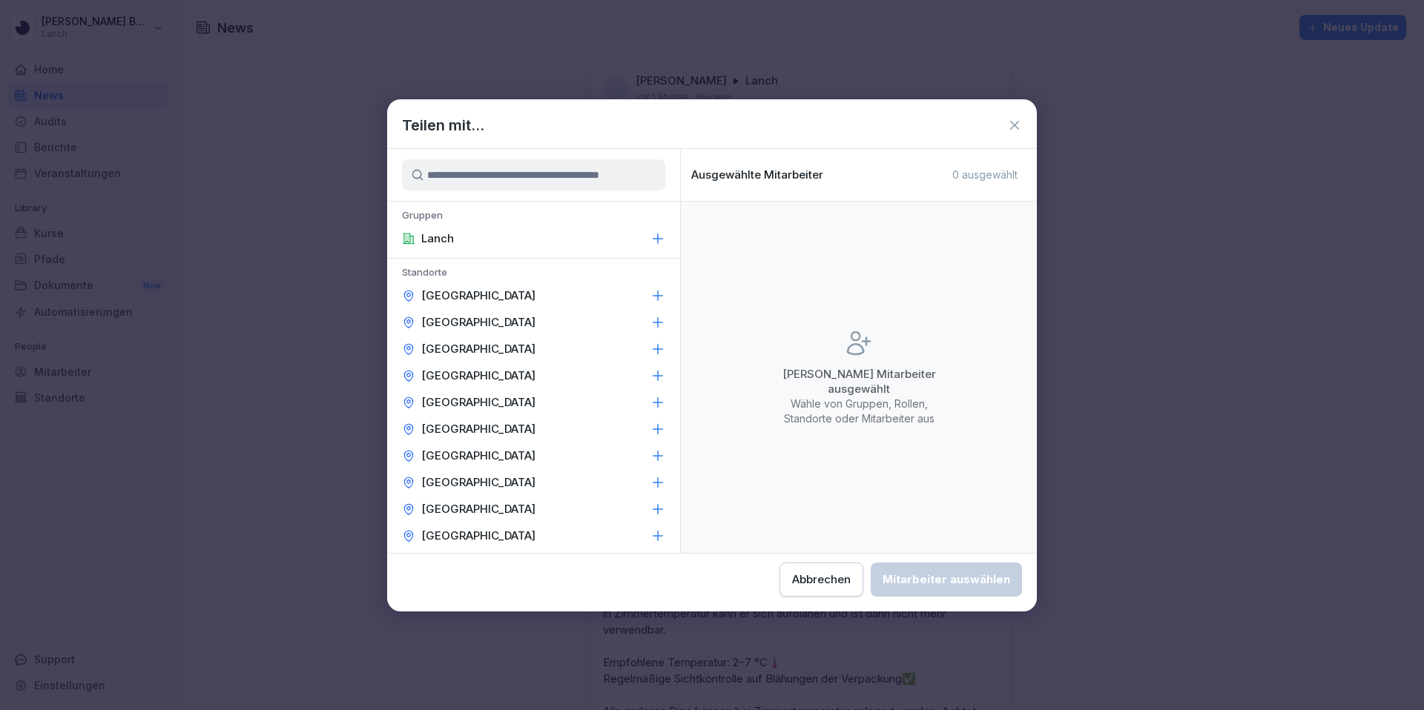 This screenshot has width=1424, height=710. What do you see at coordinates (821, 580) in the screenshot?
I see `div: Abbrechen` at bounding box center [821, 580].